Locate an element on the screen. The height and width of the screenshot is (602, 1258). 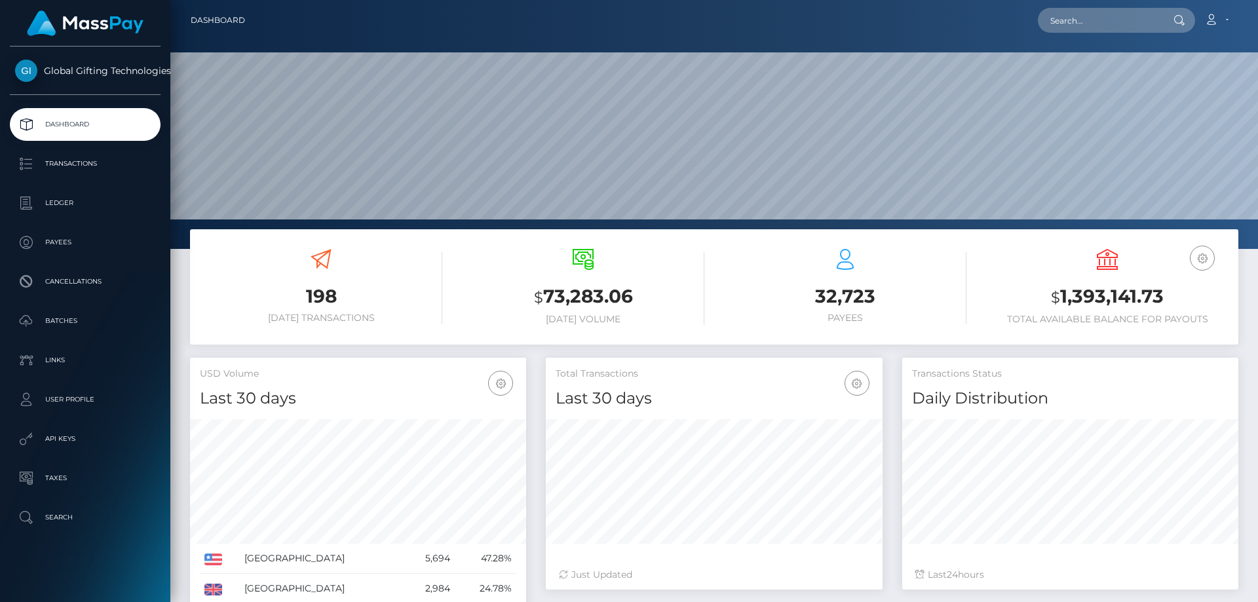
p: Cancellations is located at coordinates (85, 282).